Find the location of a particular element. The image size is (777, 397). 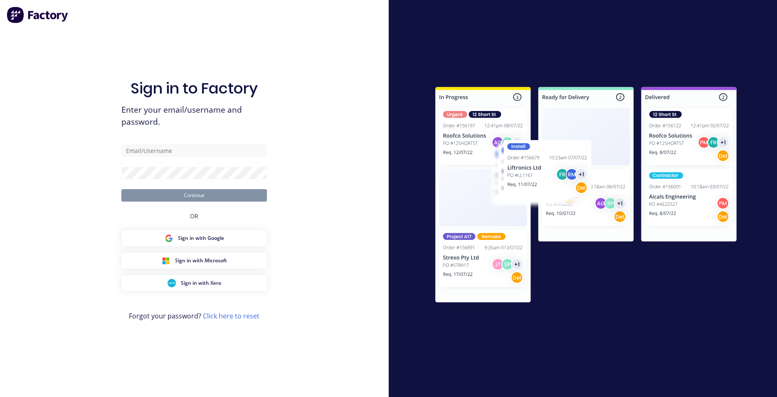

img: Factory is located at coordinates (38, 15).